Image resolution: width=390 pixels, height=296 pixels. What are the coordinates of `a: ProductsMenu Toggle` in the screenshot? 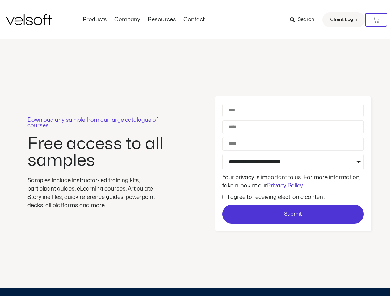 It's located at (95, 20).